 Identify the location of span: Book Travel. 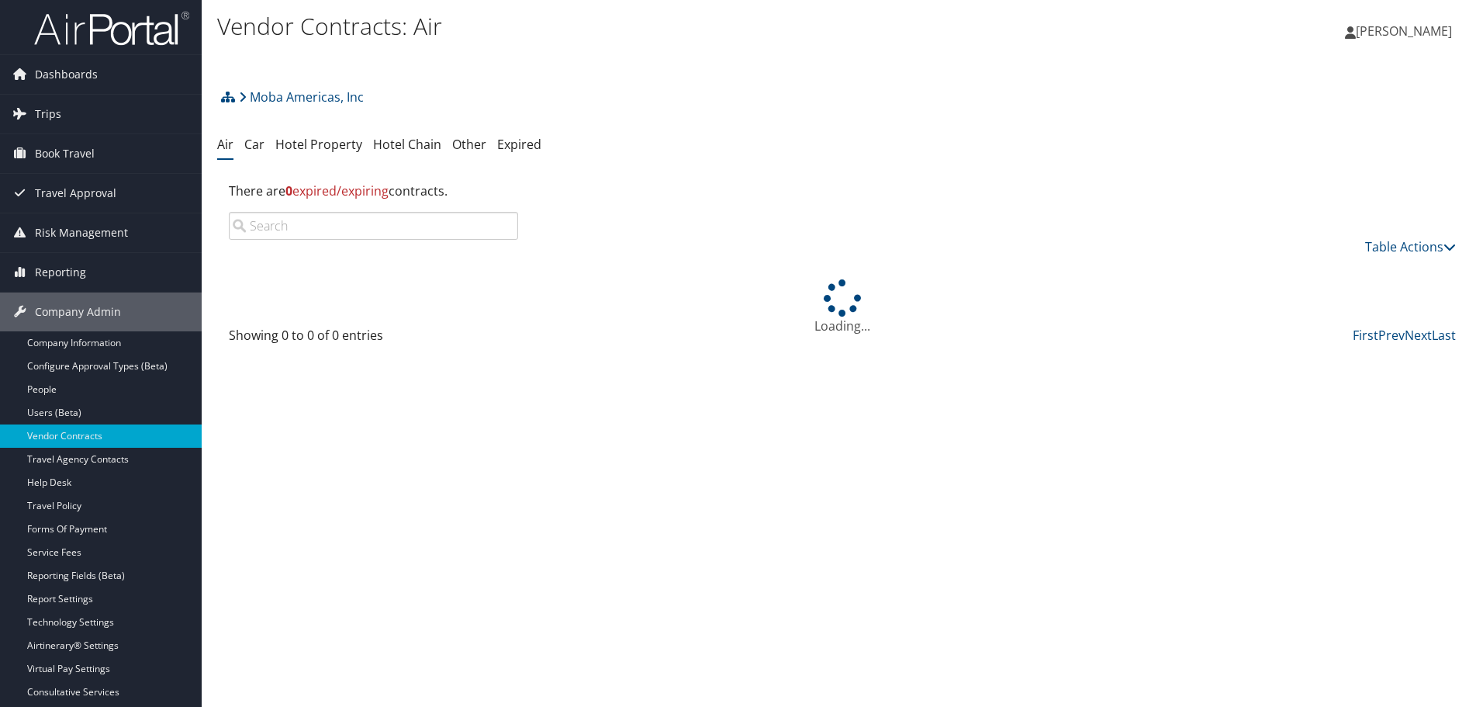
(64, 154).